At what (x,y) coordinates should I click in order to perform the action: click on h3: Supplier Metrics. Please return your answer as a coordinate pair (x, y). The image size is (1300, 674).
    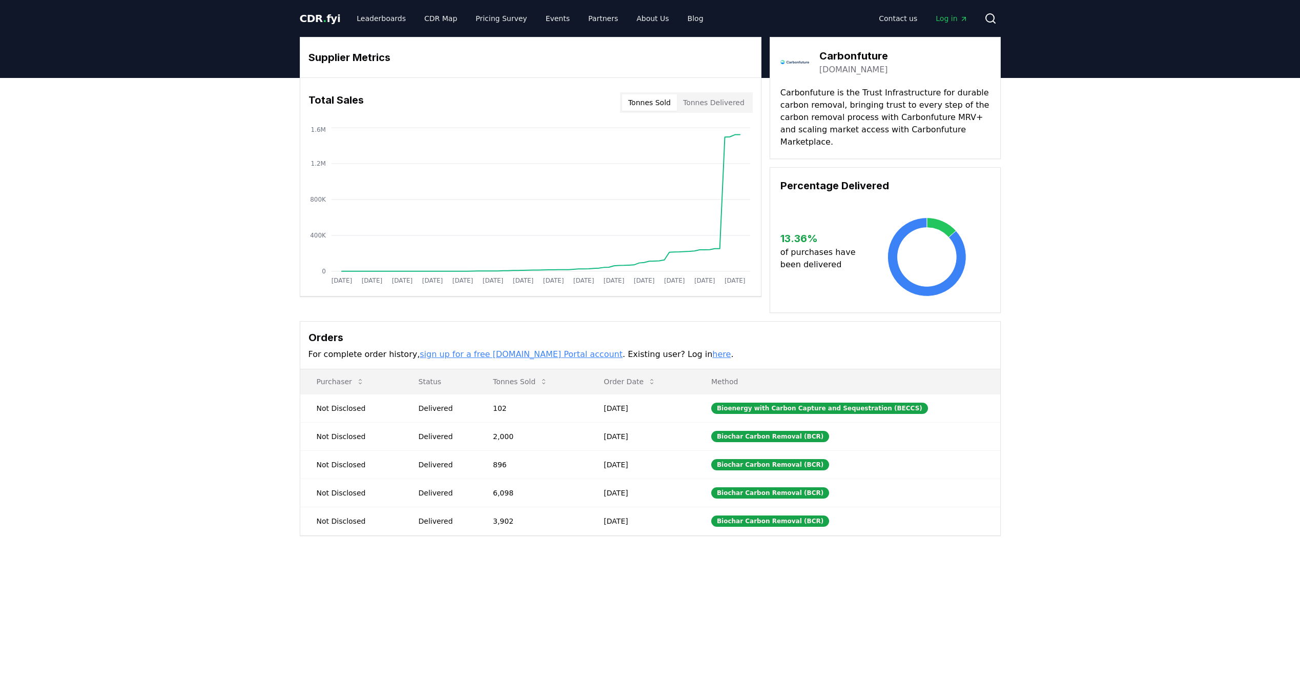
    Looking at the image, I should click on (531, 57).